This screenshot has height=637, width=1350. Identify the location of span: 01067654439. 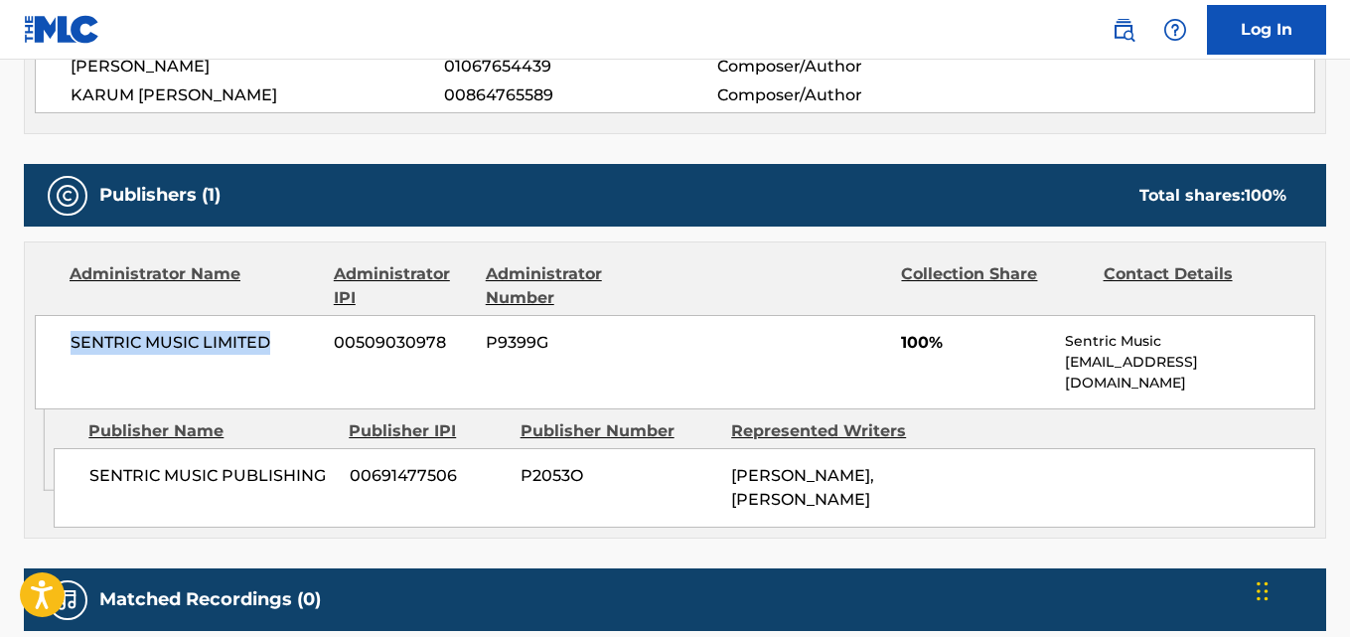
(580, 67).